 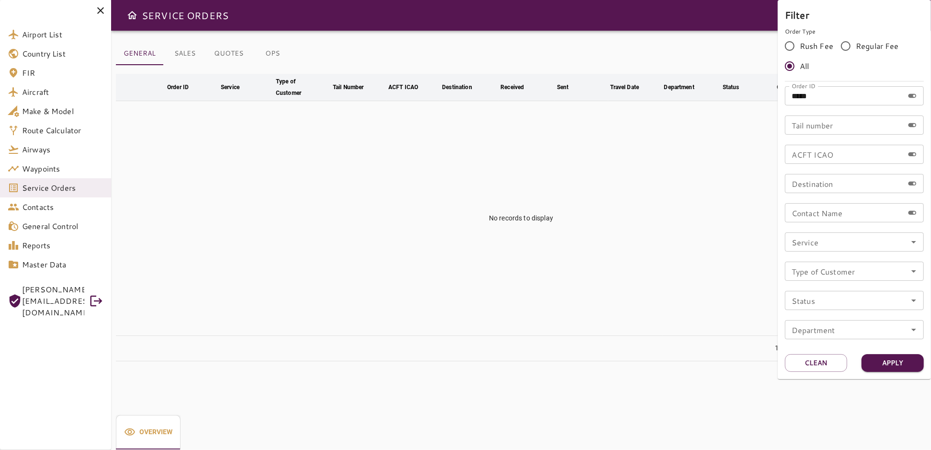 What do you see at coordinates (816, 46) in the screenshot?
I see `span: Rush Fee` at bounding box center [816, 46].